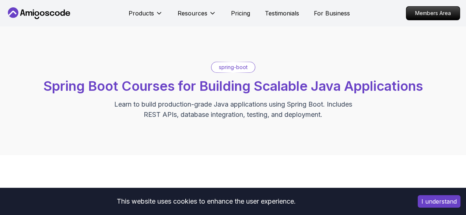 The height and width of the screenshot is (215, 466). Describe the element at coordinates (233, 86) in the screenshot. I see `span: Spring Boot Courses for Building Scalable Java Applications` at that location.